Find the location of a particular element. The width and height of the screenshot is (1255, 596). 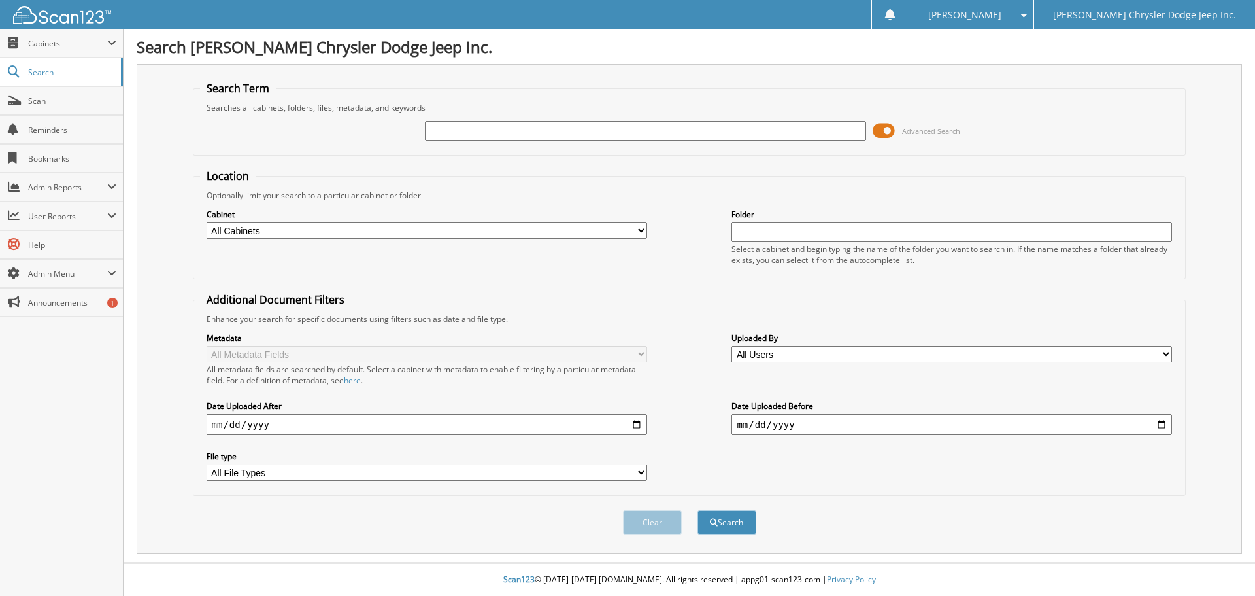

input: end is located at coordinates (952, 424).